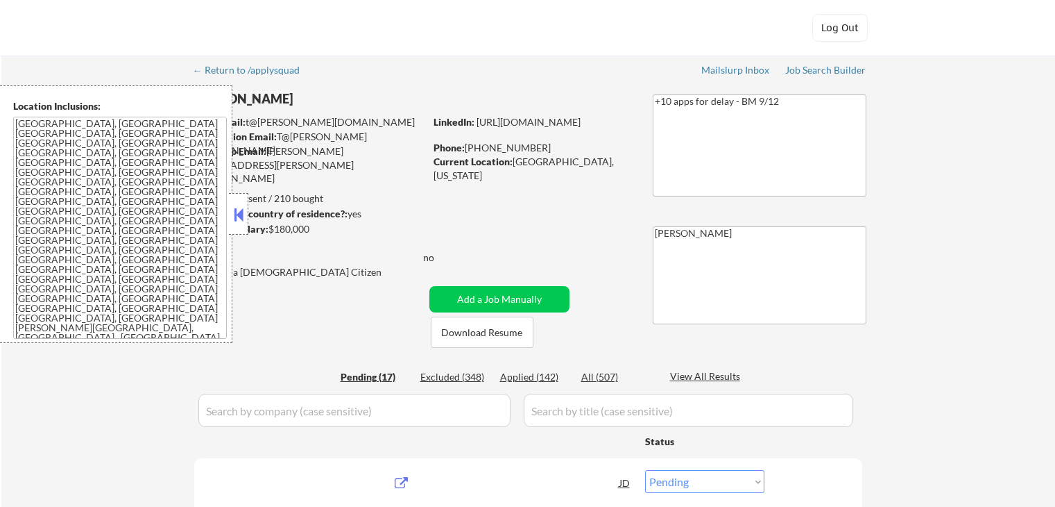  Describe the element at coordinates (535, 377) in the screenshot. I see `div: Applied (142)` at that location.